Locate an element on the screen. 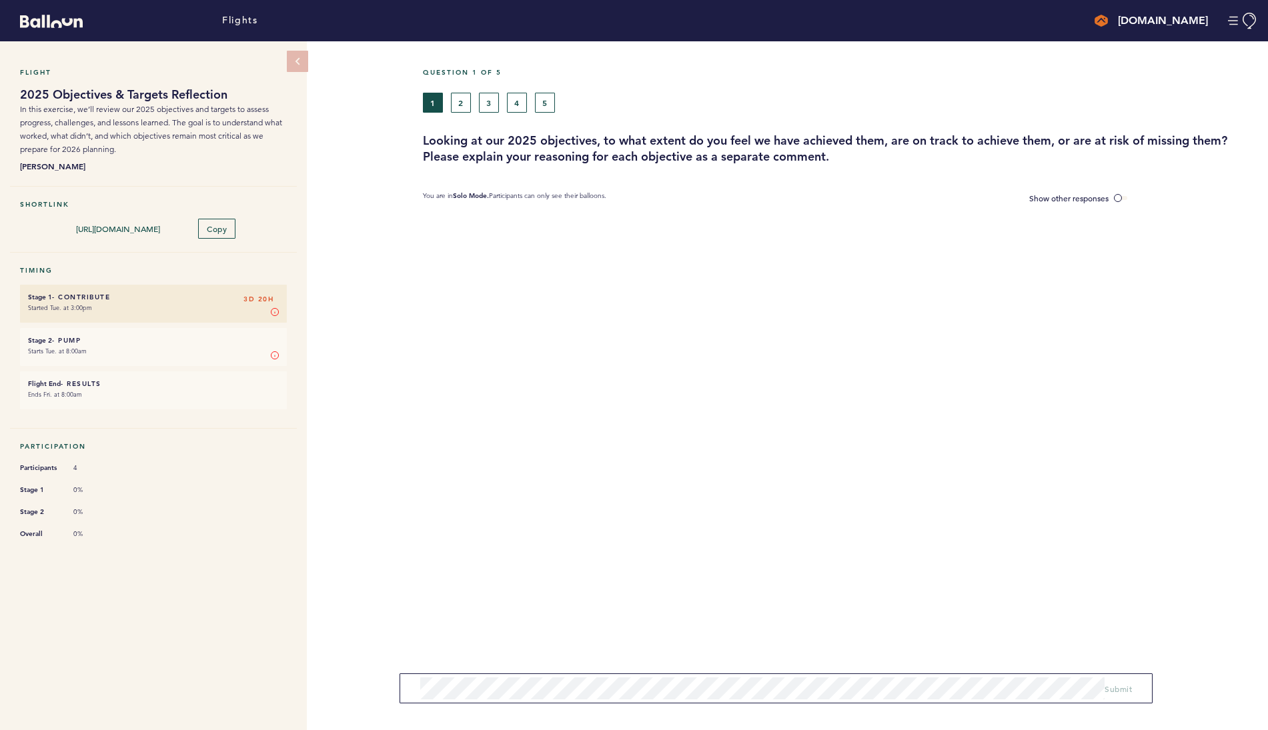  h5: Timing is located at coordinates (153, 270).